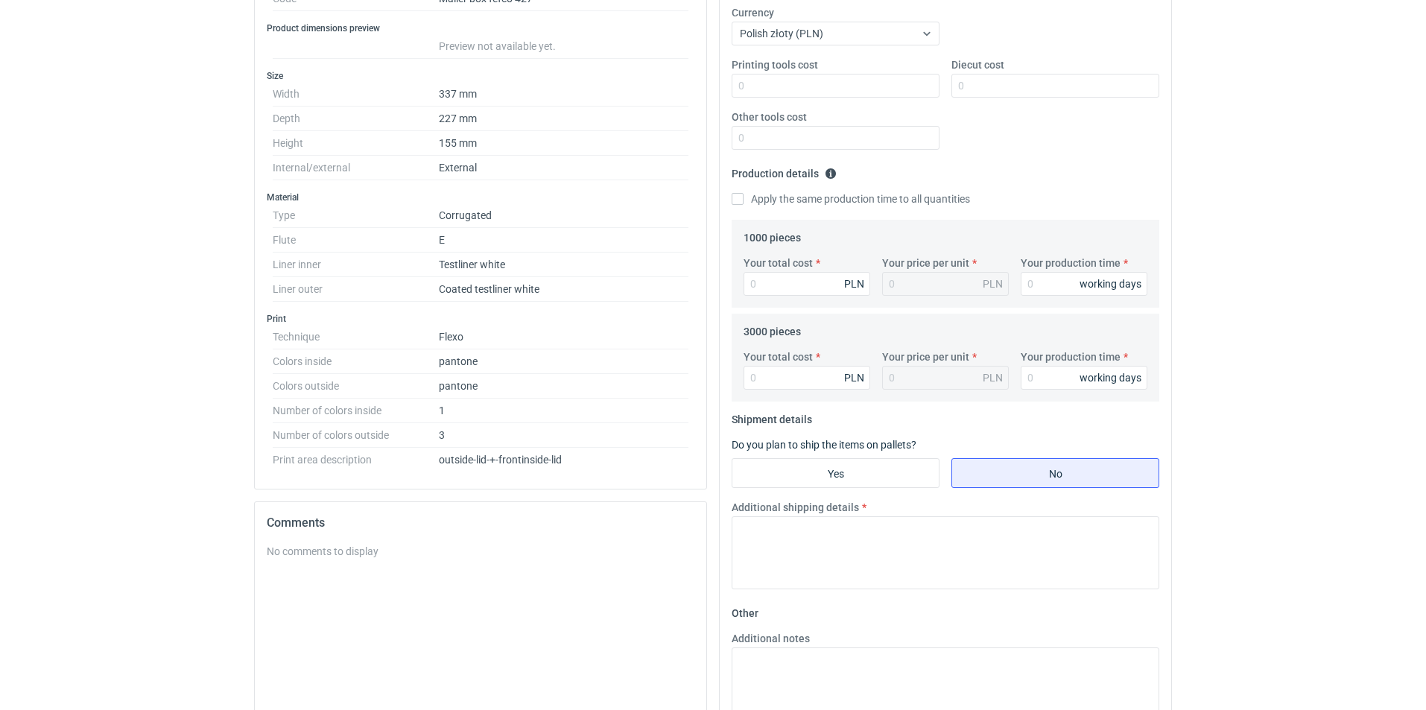  What do you see at coordinates (772, 329) in the screenshot?
I see `legend: 3000 pieces` at bounding box center [772, 329].